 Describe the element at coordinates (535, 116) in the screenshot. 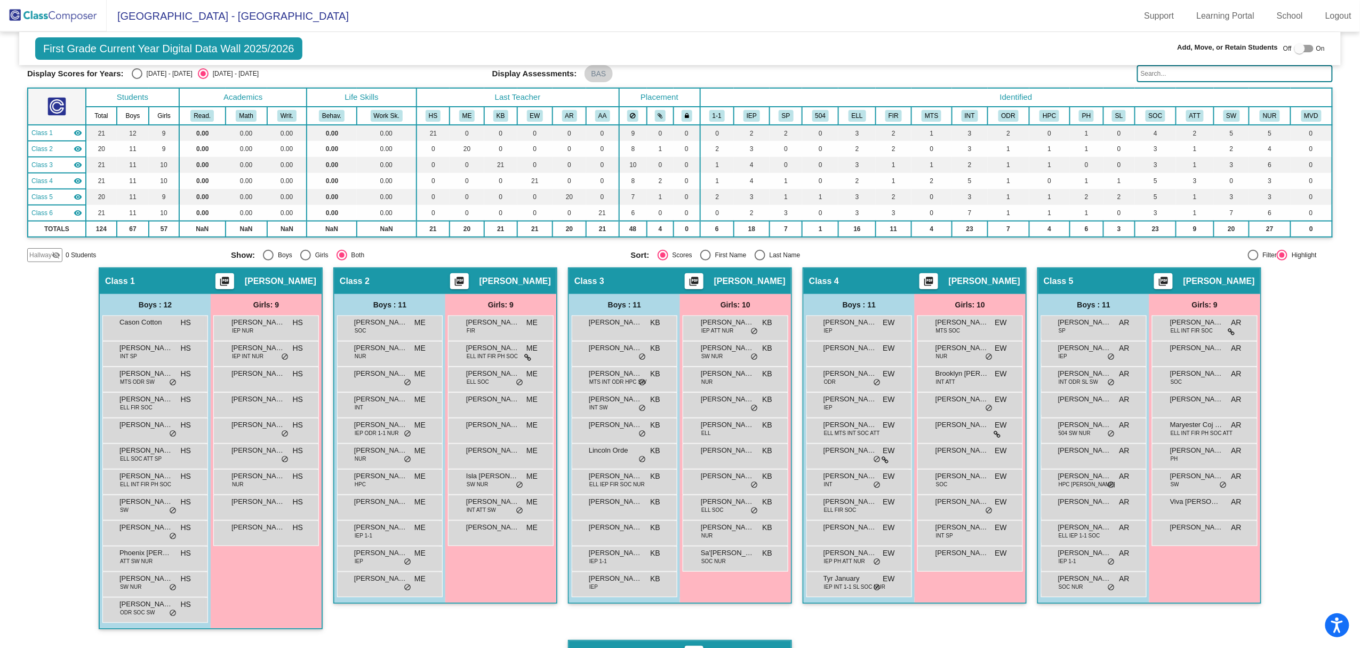

I see `th: Elizabeth Wenner` at that location.